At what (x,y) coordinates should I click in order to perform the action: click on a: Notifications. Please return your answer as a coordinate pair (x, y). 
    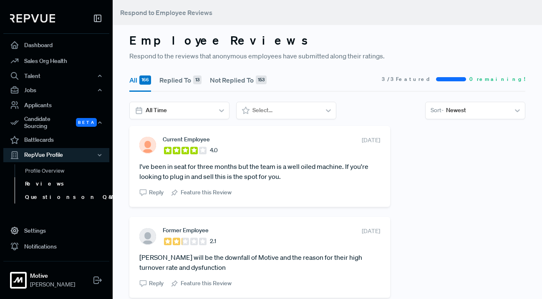
    Looking at the image, I should click on (56, 247).